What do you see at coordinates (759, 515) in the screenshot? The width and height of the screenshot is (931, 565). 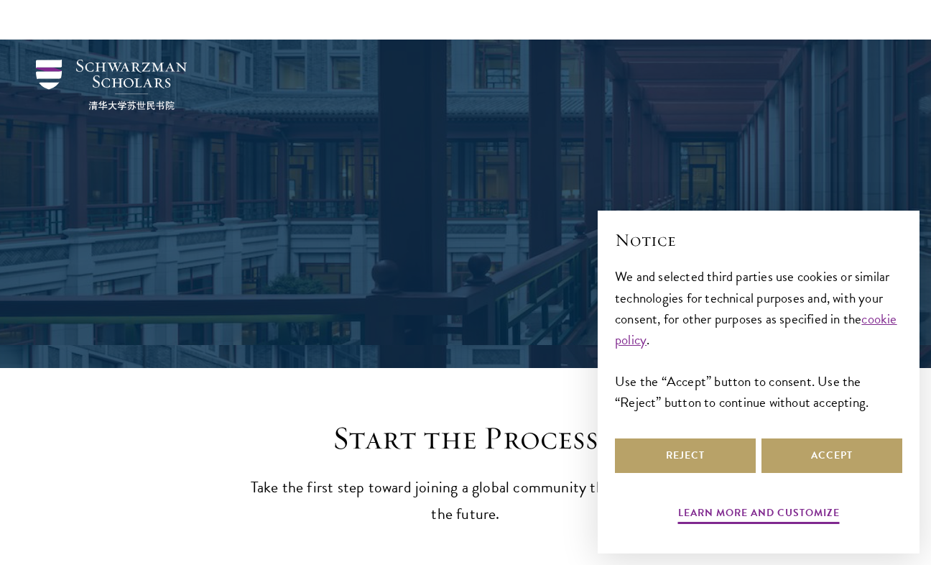 I see `button: Learn more and customize` at bounding box center [759, 515].